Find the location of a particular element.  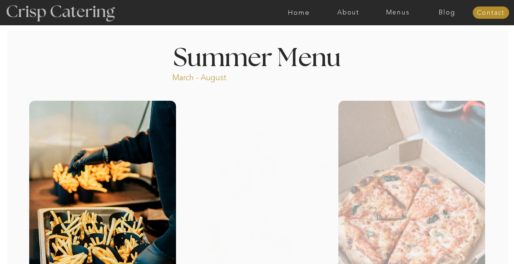

h1: Summer Menu is located at coordinates (257, 56).